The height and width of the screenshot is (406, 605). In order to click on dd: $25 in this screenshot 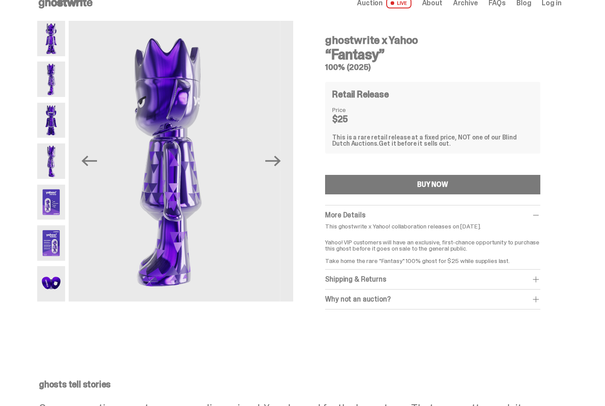, I will do `click(354, 119)`.